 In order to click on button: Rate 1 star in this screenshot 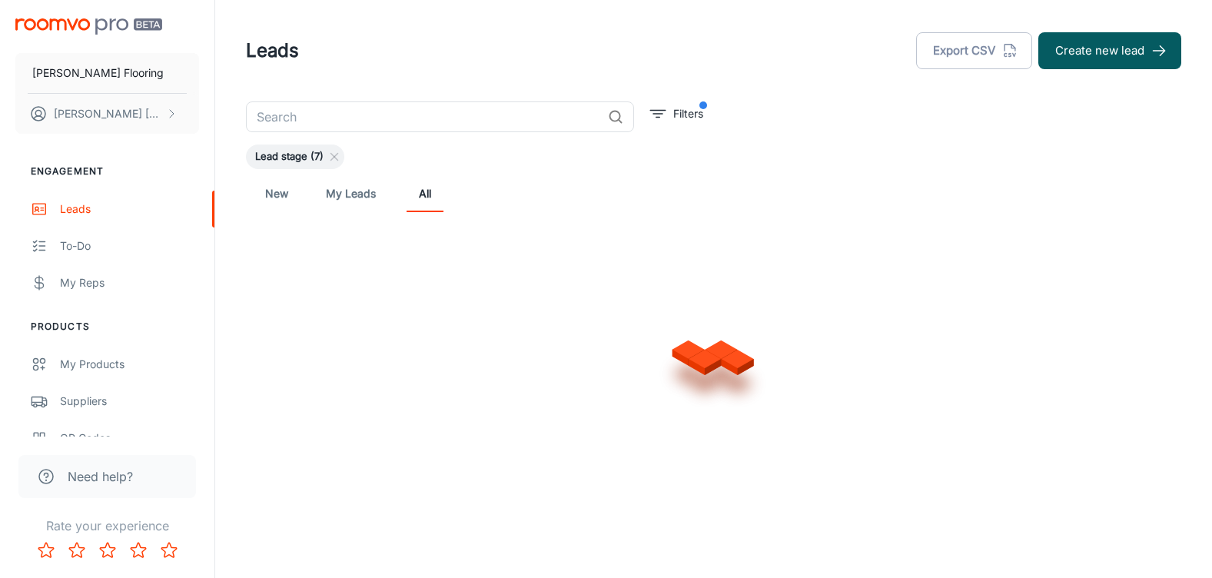, I will do `click(46, 550)`.